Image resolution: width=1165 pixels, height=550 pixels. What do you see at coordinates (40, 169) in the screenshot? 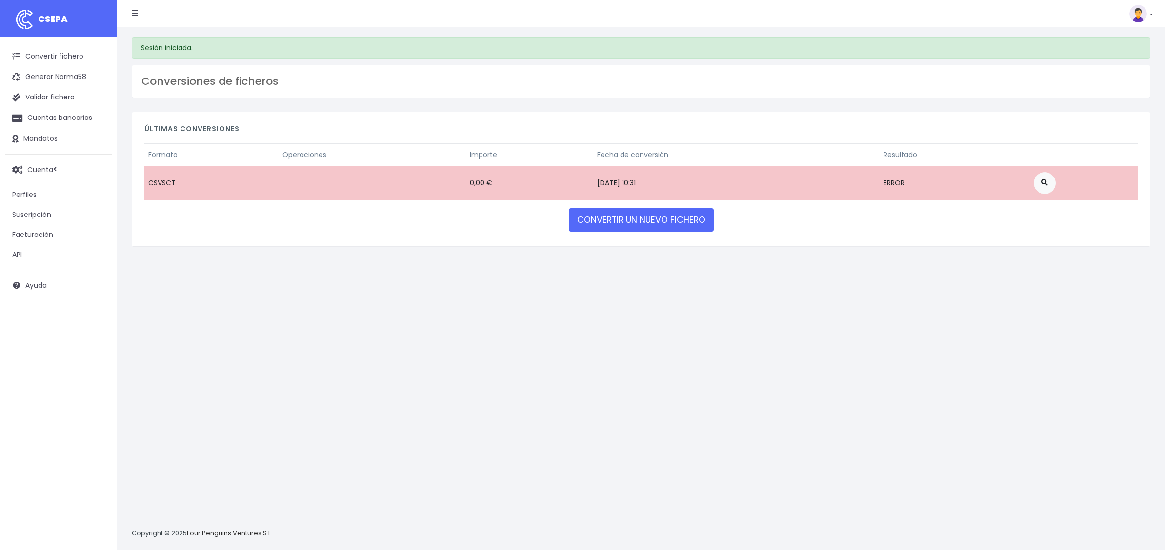
I see `span: Cuenta` at bounding box center [40, 169].